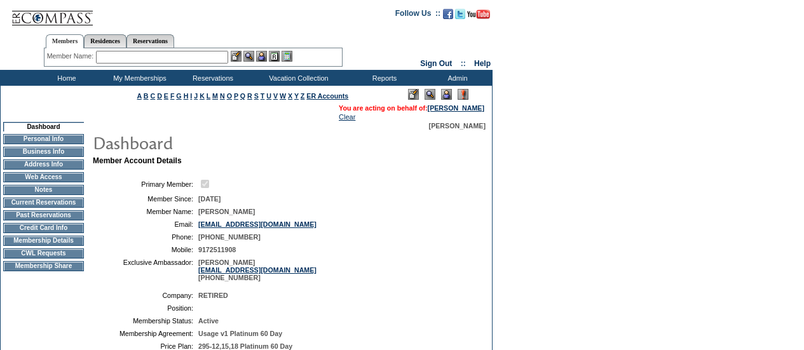 This screenshot has height=350, width=804. Describe the element at coordinates (269, 96) in the screenshot. I see `a: U` at that location.